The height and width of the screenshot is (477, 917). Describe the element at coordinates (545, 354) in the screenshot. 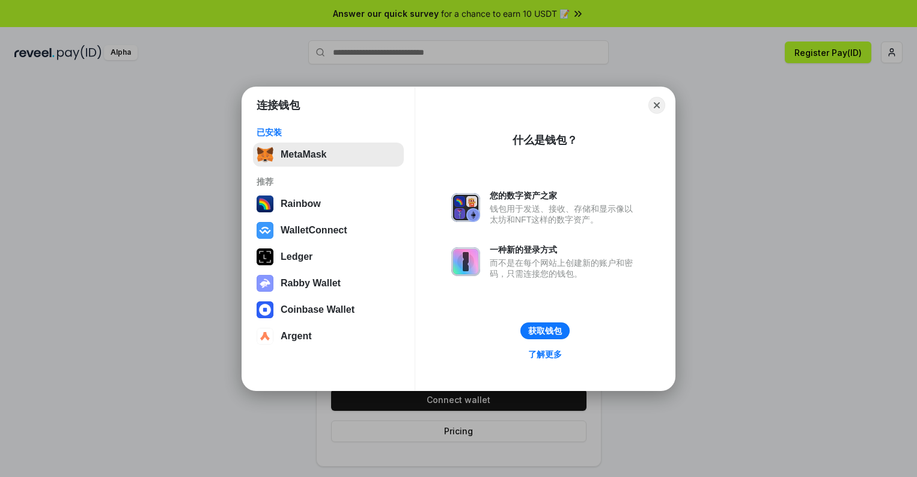

I see `a: 了解更多` at that location.